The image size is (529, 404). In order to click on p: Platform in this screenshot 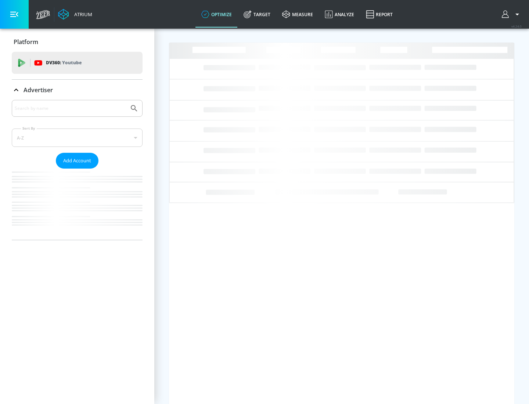, I will do `click(26, 42)`.